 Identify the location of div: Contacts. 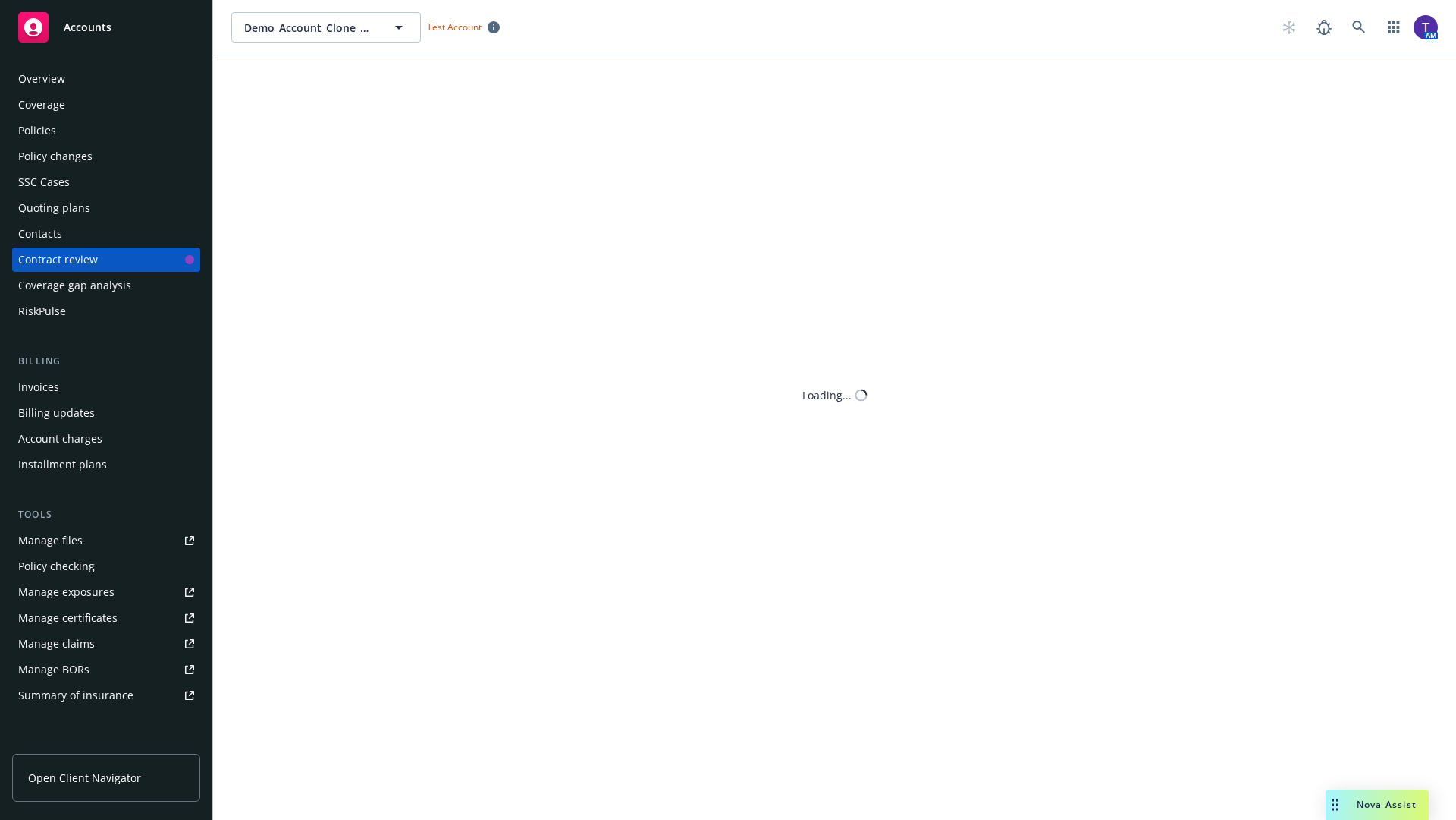
(40, 233).